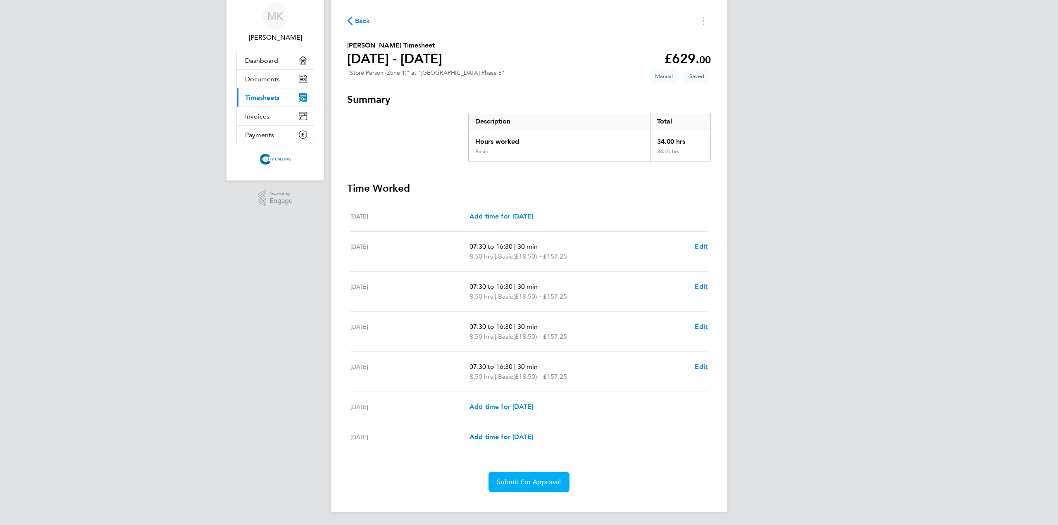 The width and height of the screenshot is (1058, 525). What do you see at coordinates (281, 201) in the screenshot?
I see `span: Engage` at bounding box center [281, 201].